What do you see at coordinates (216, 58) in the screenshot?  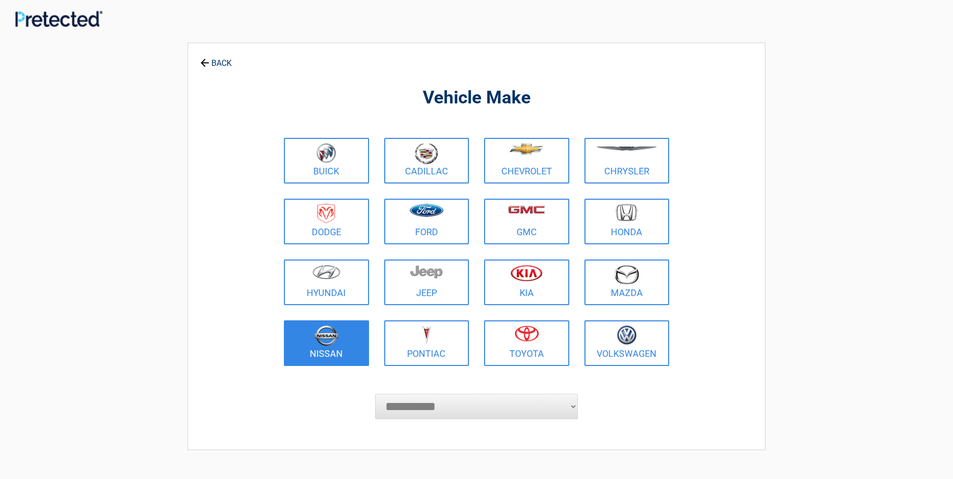 I see `a: BACK` at bounding box center [216, 58].